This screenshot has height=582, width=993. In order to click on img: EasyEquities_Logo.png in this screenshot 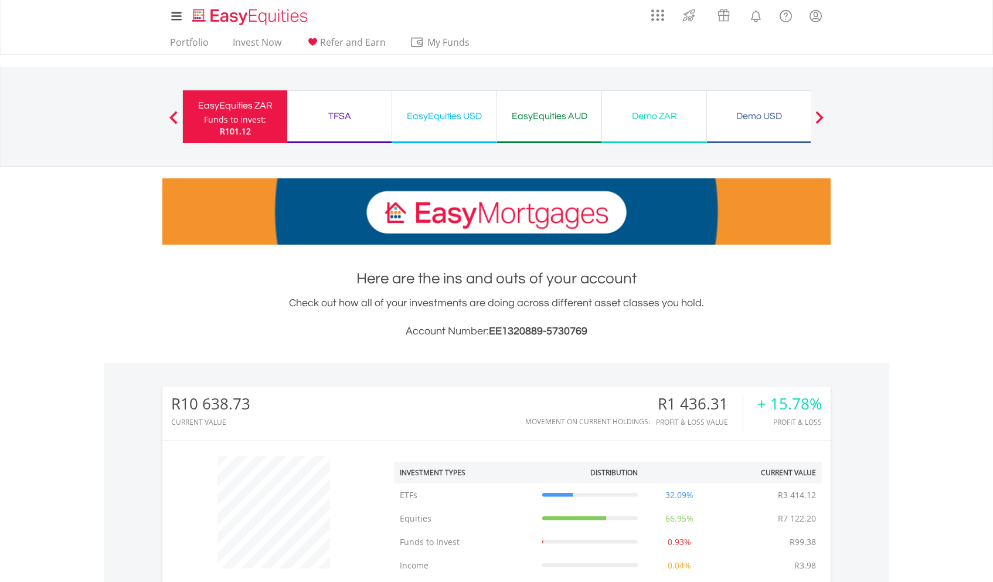, I will do `click(251, 16)`.